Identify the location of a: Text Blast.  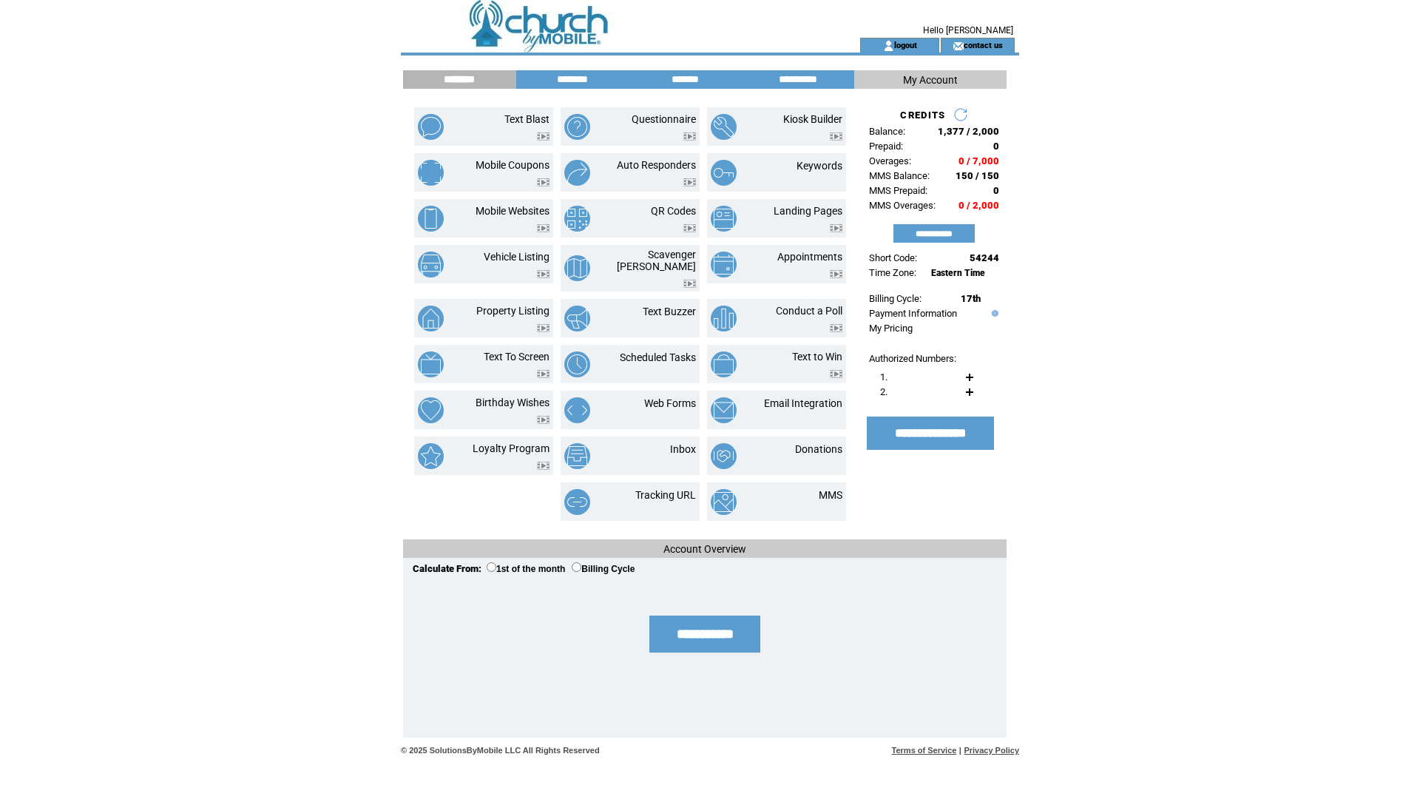
(526, 119).